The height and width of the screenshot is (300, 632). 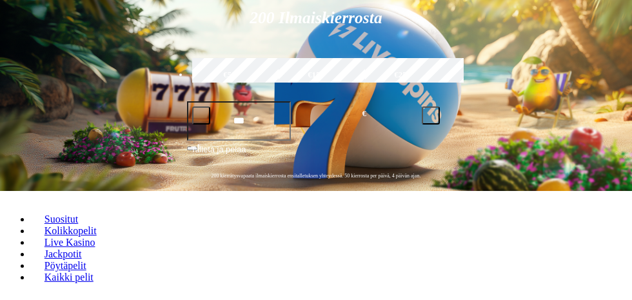 What do you see at coordinates (70, 230) in the screenshot?
I see `span: Kolikkopelit` at bounding box center [70, 230].